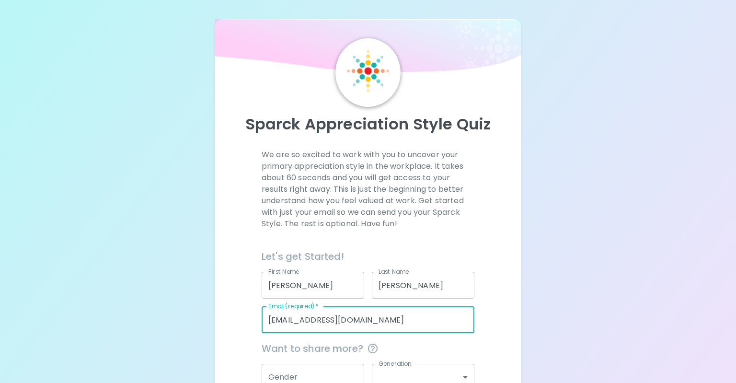 The image size is (736, 383). I want to click on label: Generation, so click(395, 363).